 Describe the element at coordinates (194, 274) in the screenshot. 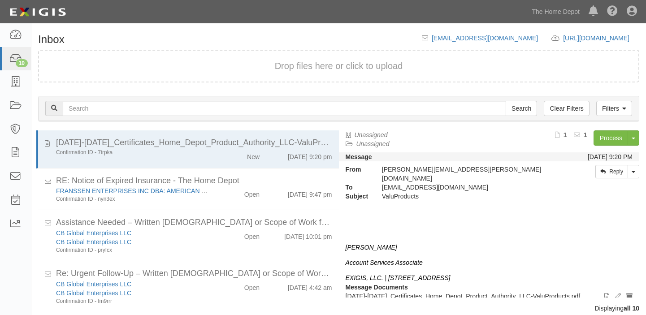

I see `div: Re: Urgent Follow-Up – Written Contract or Scope of Work Needed for COI` at that location.